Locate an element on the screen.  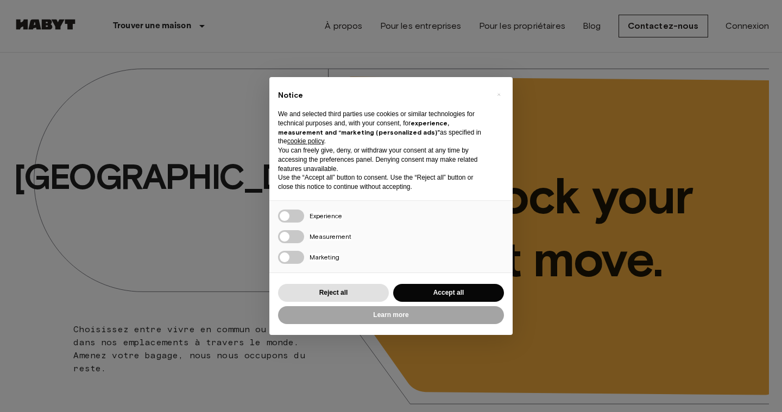
p: Use the “Accept all” button to consent. Use the “Reject all” button or close this notice to conti... is located at coordinates (383, 183).